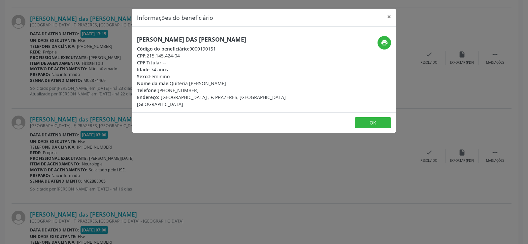 This screenshot has width=528, height=244. Describe the element at coordinates (373, 123) in the screenshot. I see `button: OK` at that location.